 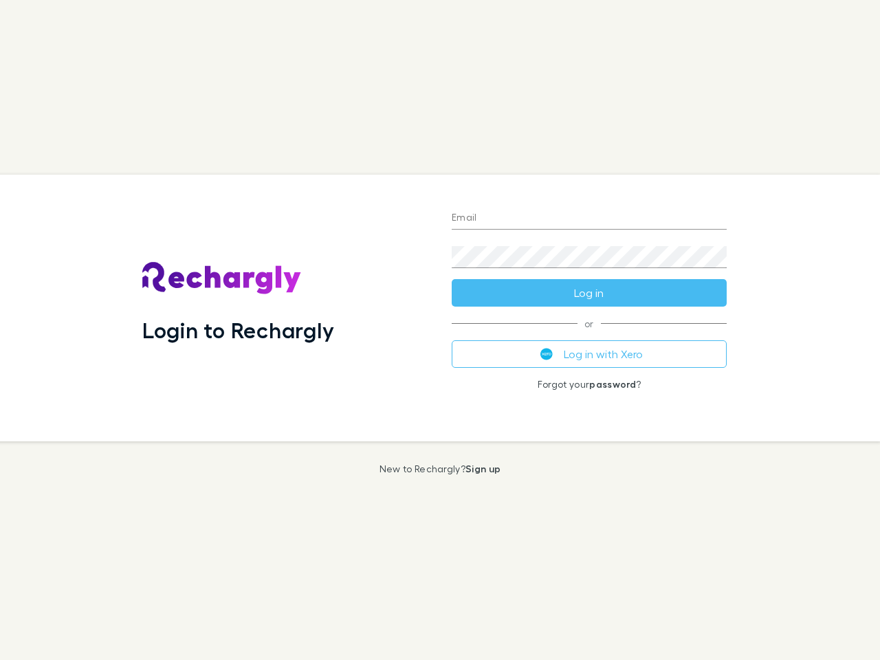 What do you see at coordinates (589, 354) in the screenshot?
I see `button: Log in with Xero` at bounding box center [589, 354].